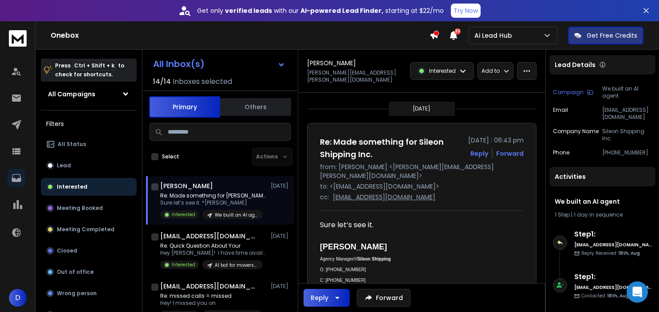 This screenshot has width=659, height=312. I want to click on strong: AI-powered Lead Finder,, so click(342, 11).